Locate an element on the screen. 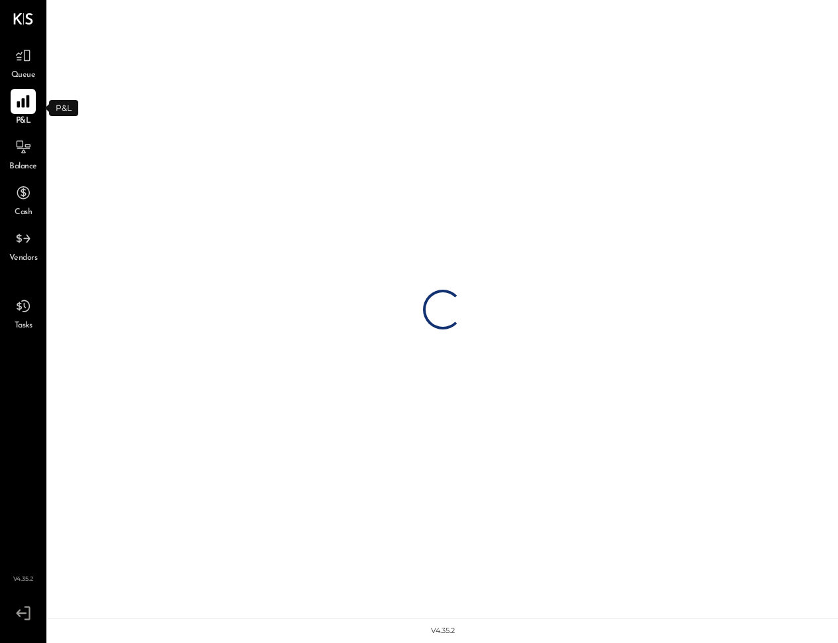 The height and width of the screenshot is (643, 838). a: Vendors is located at coordinates (23, 245).